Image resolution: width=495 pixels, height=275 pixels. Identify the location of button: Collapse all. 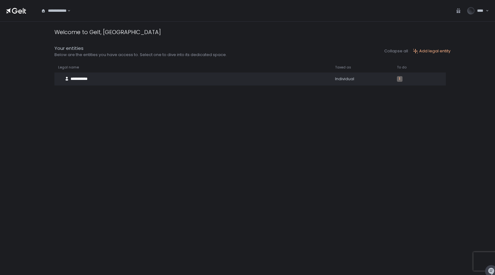
(396, 51).